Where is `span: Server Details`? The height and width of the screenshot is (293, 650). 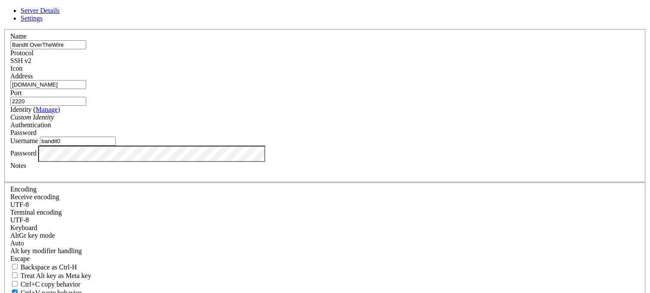 span: Server Details is located at coordinates (40, 10).